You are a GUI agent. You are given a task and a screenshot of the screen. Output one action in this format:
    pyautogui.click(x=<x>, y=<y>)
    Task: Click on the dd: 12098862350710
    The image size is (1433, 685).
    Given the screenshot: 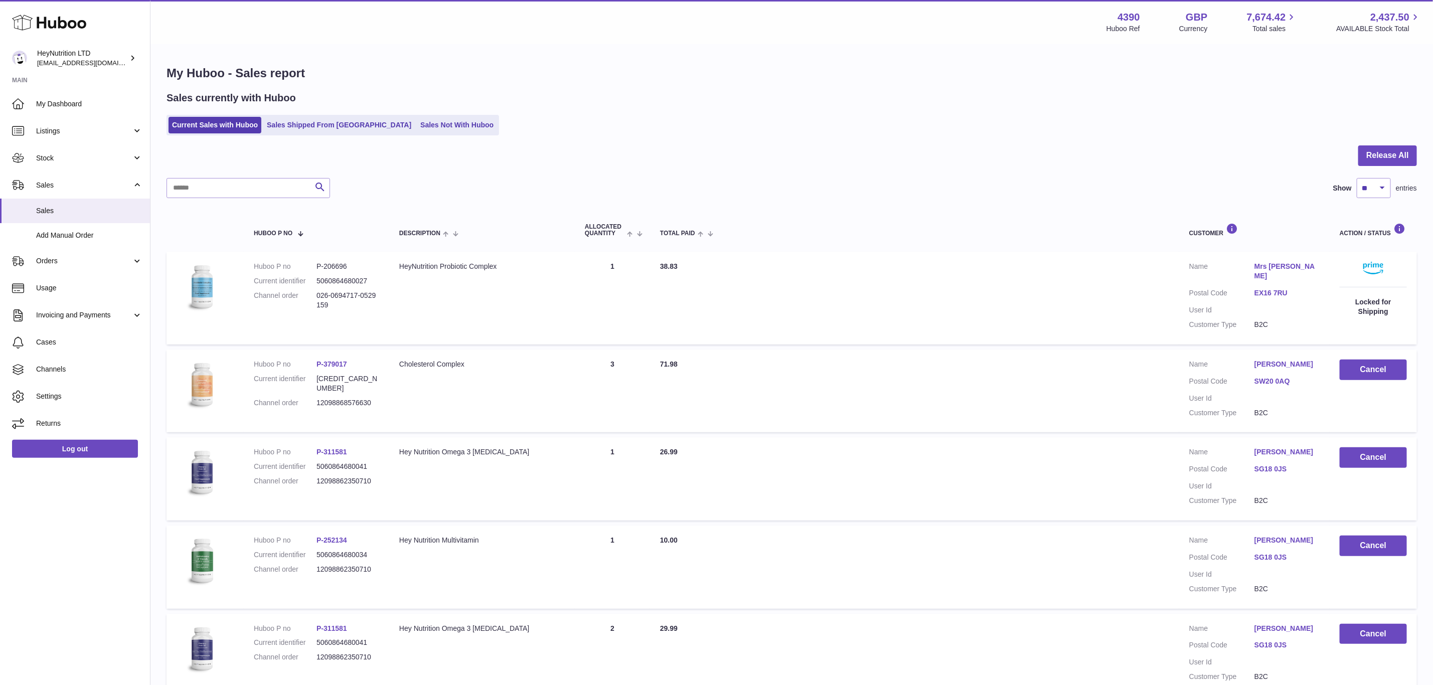 What is the action you would take?
    pyautogui.click(x=347, y=481)
    